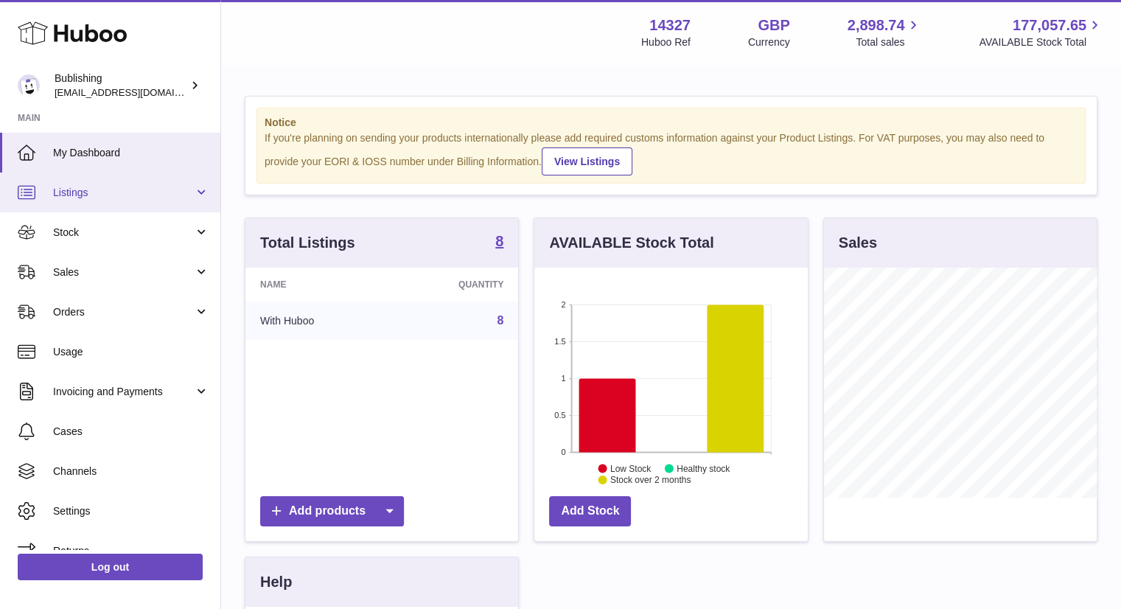 This screenshot has height=609, width=1121. Describe the element at coordinates (123, 391) in the screenshot. I see `span: Invoicing and Payments` at that location.